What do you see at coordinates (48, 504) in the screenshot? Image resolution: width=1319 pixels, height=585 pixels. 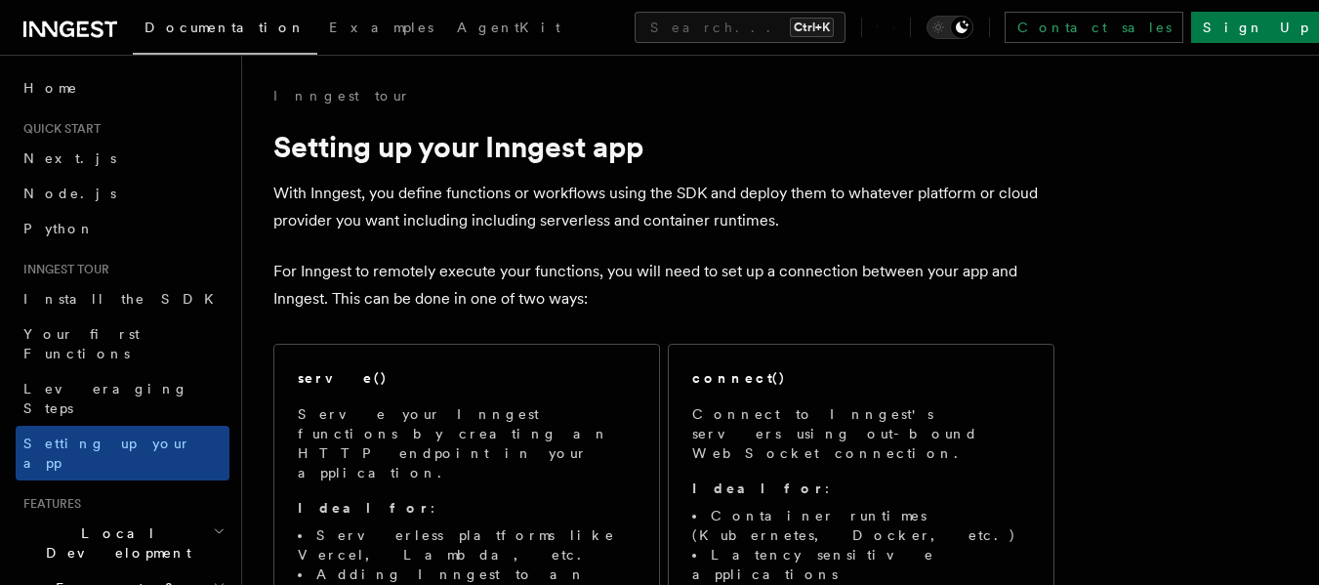 I see `span: Features` at bounding box center [48, 504].